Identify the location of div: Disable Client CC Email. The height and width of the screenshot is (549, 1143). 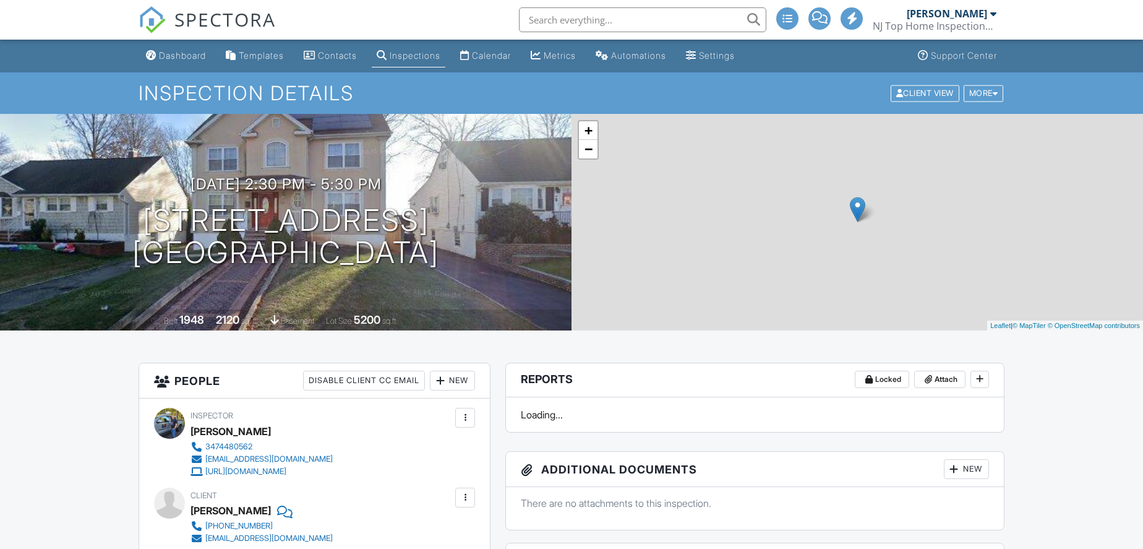
(364, 381).